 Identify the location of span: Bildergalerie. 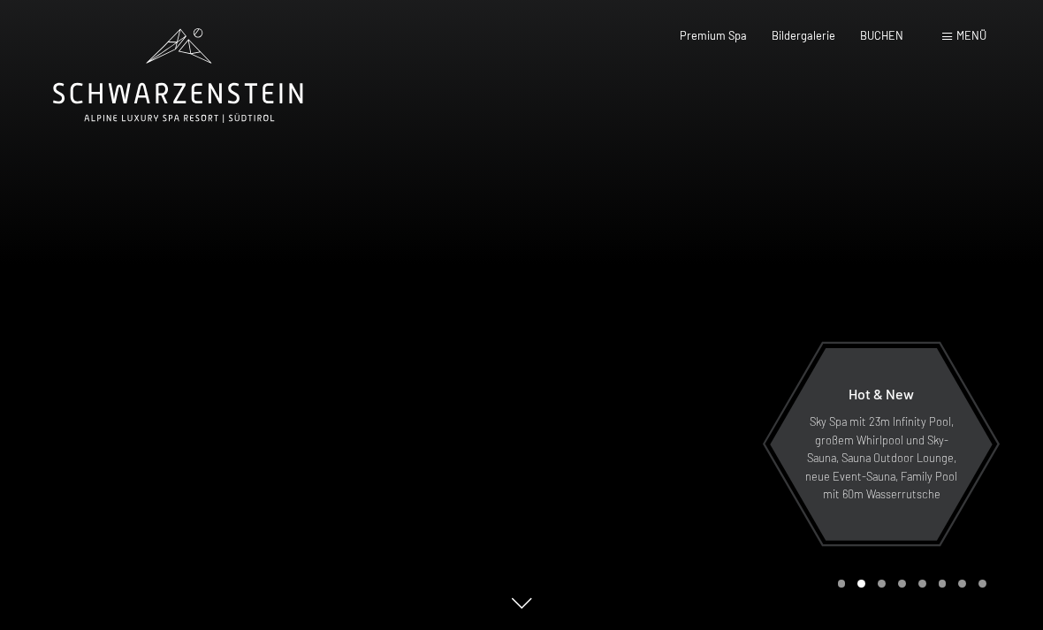
(803, 35).